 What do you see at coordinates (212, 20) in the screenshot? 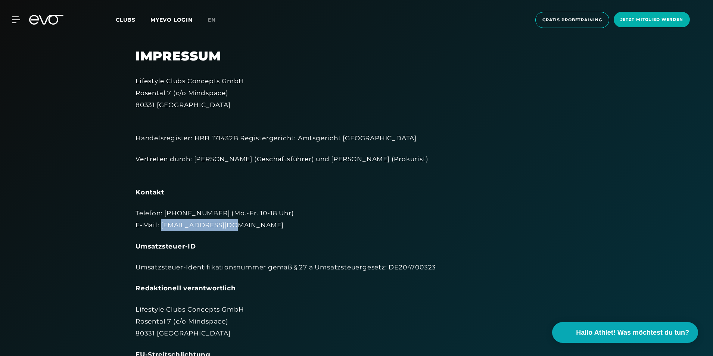
I see `span: en` at bounding box center [212, 20].